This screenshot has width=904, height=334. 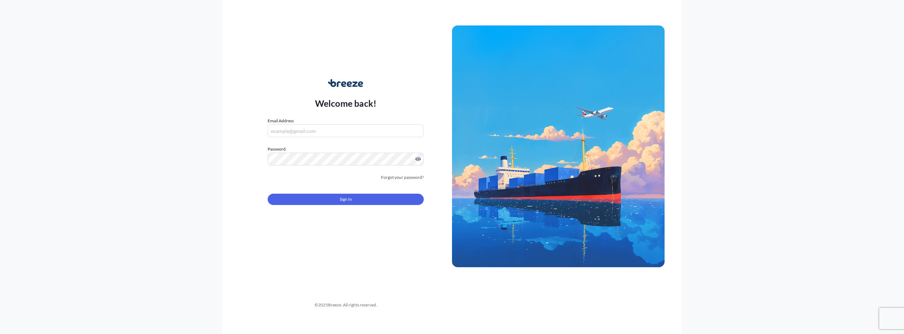 What do you see at coordinates (346, 199) in the screenshot?
I see `span: Sign In` at bounding box center [346, 199].